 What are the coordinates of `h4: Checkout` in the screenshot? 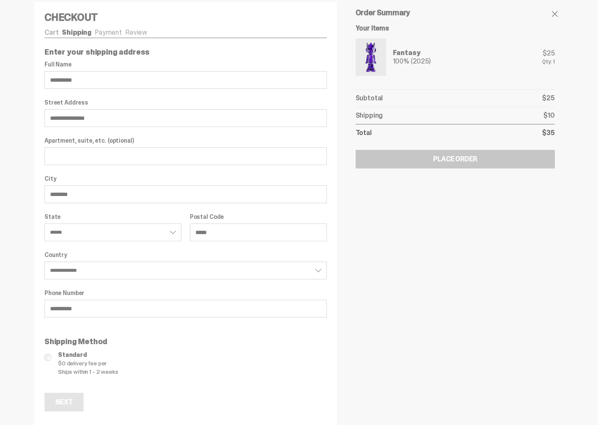 It's located at (186, 17).